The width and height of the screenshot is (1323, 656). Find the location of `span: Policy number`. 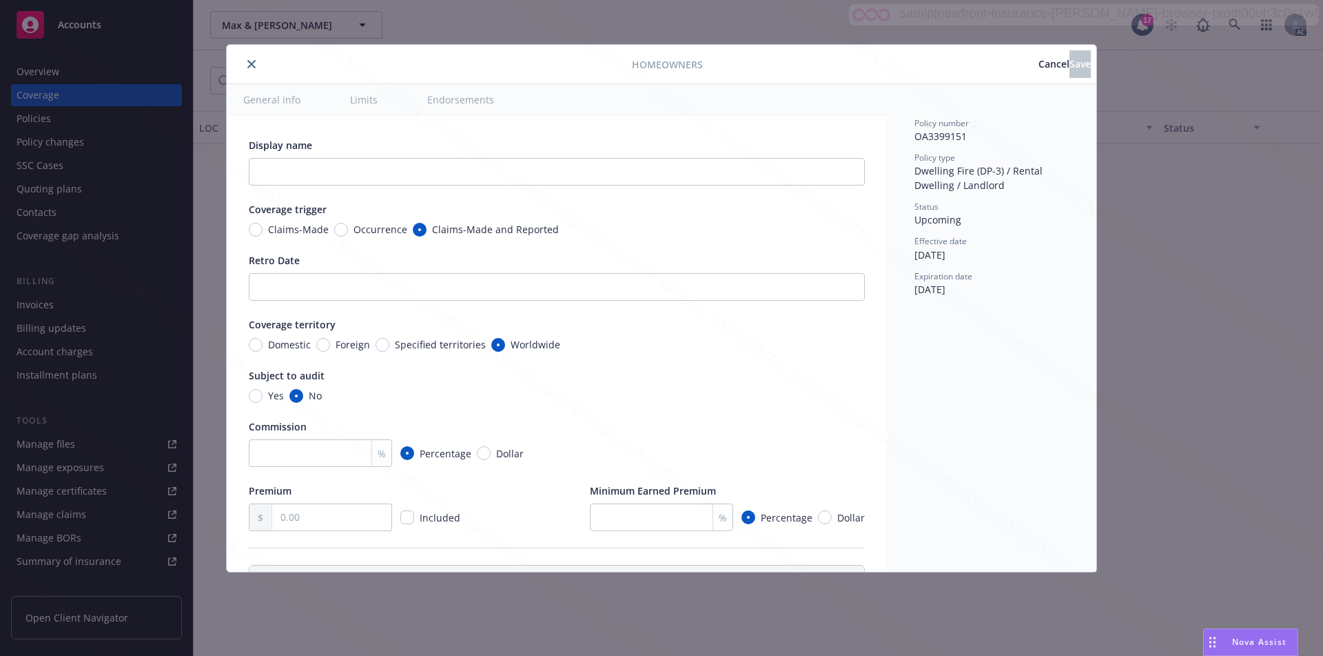

span: Policy number is located at coordinates (942, 123).